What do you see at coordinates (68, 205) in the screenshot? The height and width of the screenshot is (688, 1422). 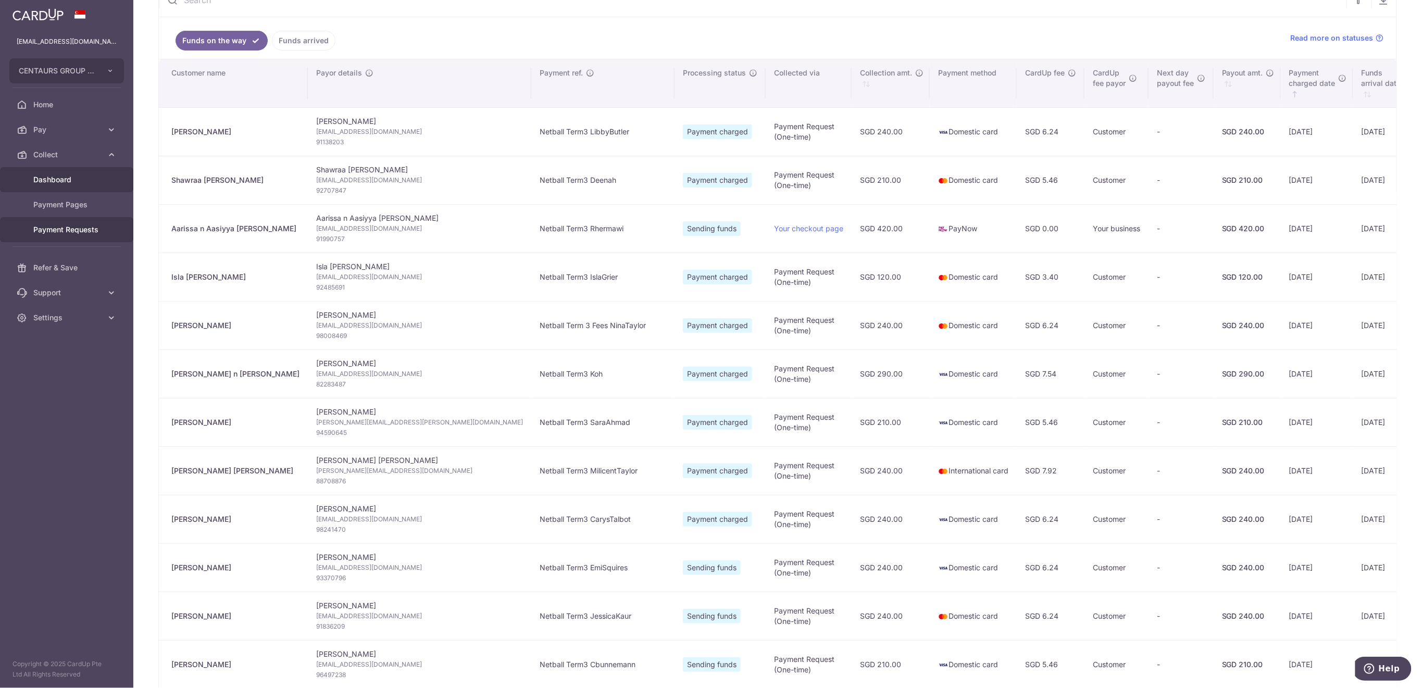 I see `span: Payment Pages` at bounding box center [68, 205].